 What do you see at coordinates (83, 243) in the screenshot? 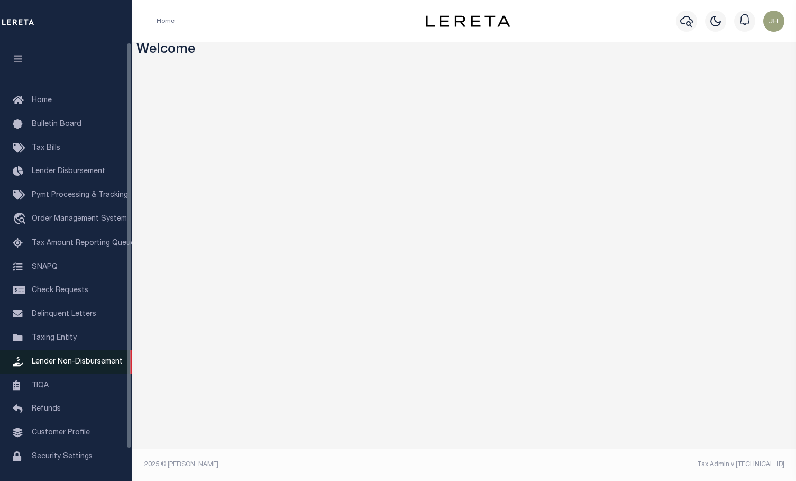
I see `span: Tax Amount Reporting Queue` at bounding box center [83, 243].